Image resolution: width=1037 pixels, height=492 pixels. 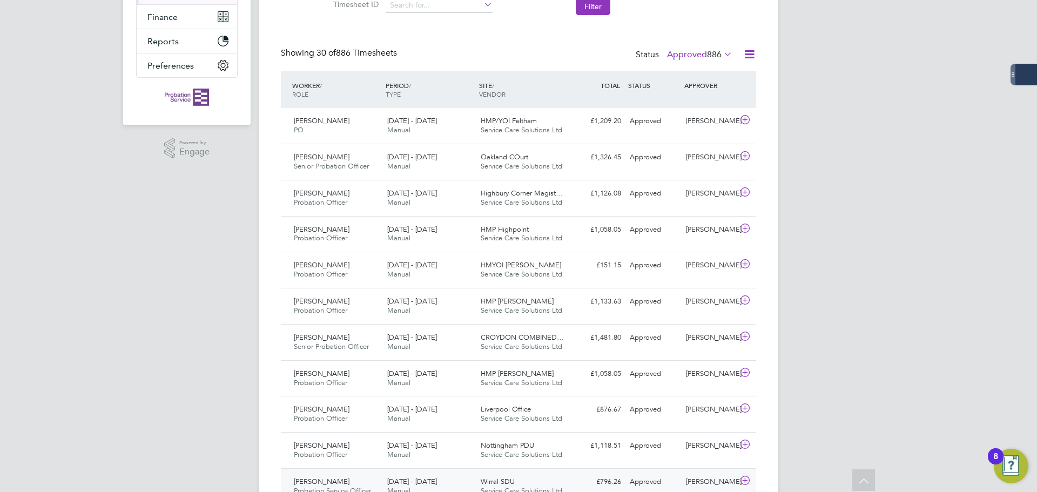 I want to click on button: Finance, so click(x=187, y=17).